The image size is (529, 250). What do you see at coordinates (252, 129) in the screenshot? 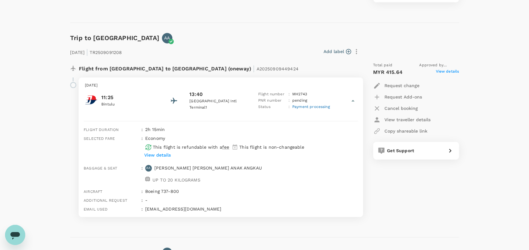
I see `p: 2h 15min` at bounding box center [252, 129].